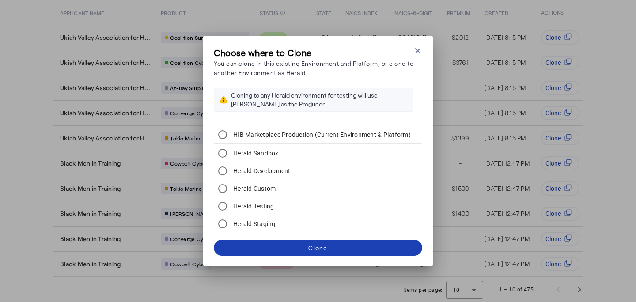 The image size is (636, 302). What do you see at coordinates (255, 153) in the screenshot?
I see `label: Herald Sandbox` at bounding box center [255, 153].